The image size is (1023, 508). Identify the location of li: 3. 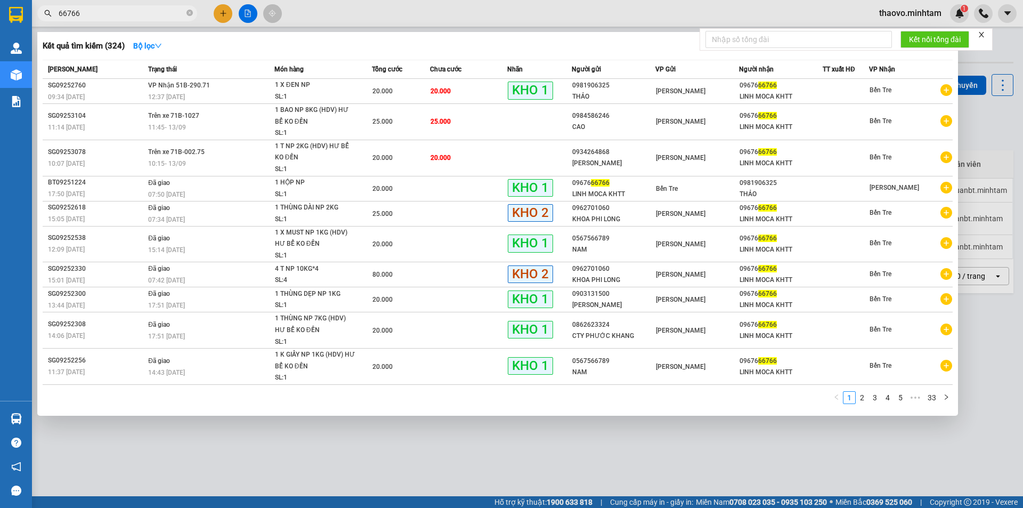
(875, 398).